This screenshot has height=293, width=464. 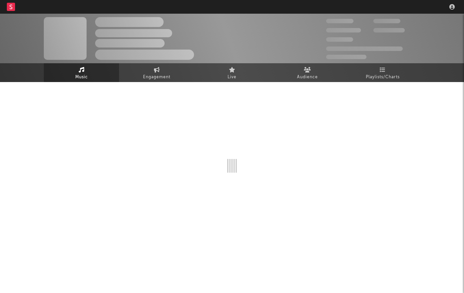 I want to click on a: Engagement, so click(x=157, y=73).